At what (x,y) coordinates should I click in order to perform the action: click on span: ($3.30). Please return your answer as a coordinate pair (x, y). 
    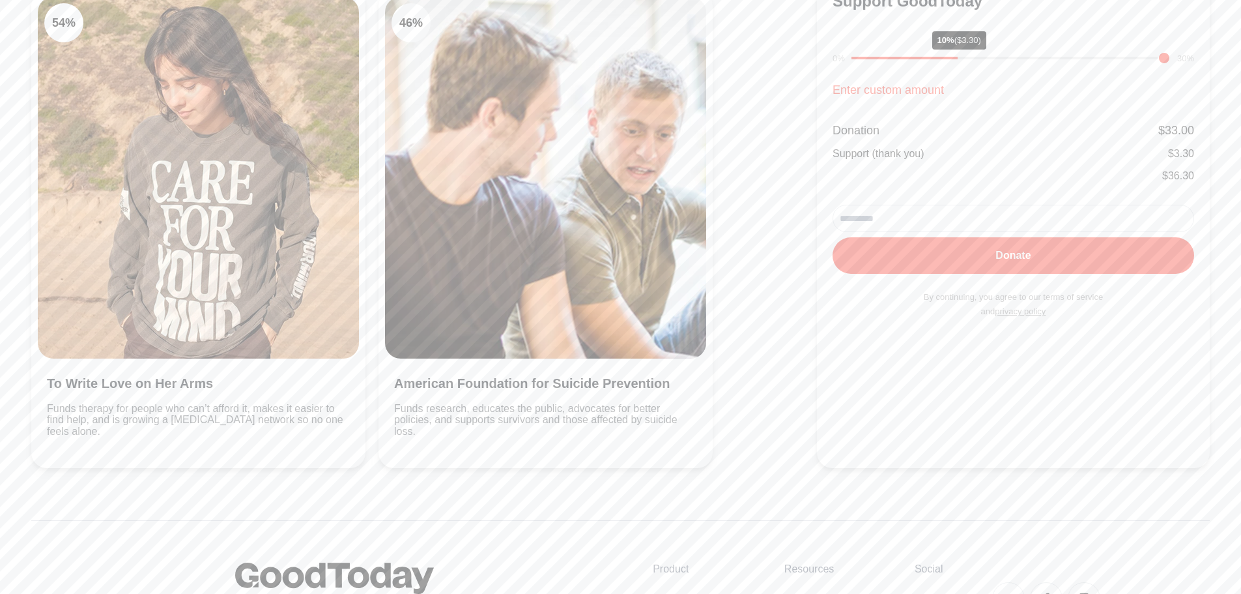
    Looking at the image, I should click on (968, 40).